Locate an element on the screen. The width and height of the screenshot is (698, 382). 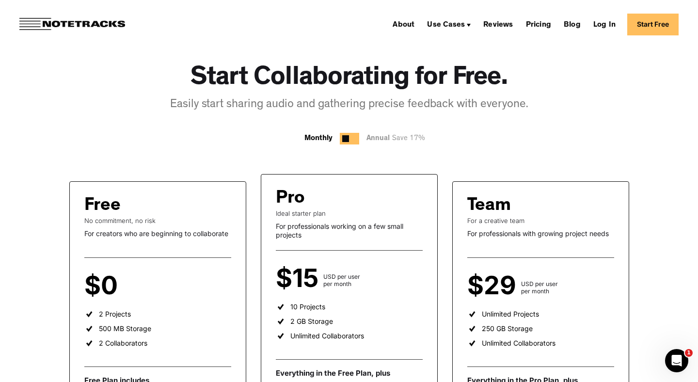
div: For professionals working on a few small projects is located at coordinates (349, 230).